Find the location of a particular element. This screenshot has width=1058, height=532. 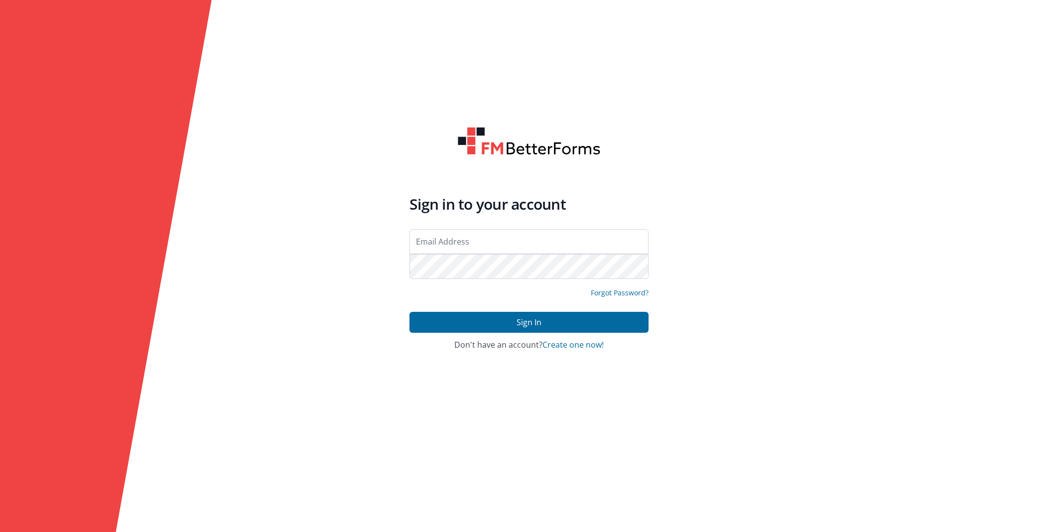

a: Forgot Password? is located at coordinates (620, 293).